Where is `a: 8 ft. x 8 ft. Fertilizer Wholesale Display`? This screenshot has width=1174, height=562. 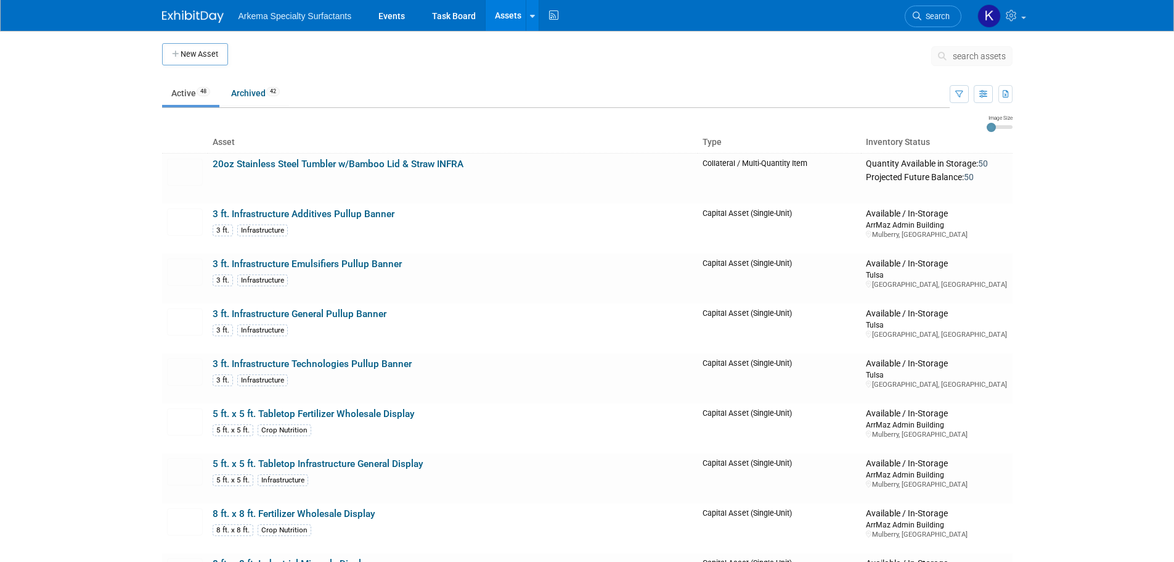 a: 8 ft. x 8 ft. Fertilizer Wholesale Display is located at coordinates (294, 514).